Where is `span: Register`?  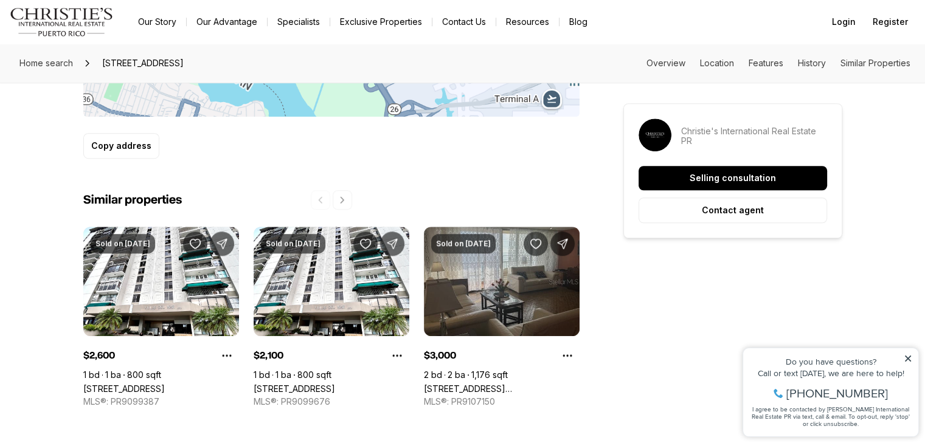 span: Register is located at coordinates (890, 22).